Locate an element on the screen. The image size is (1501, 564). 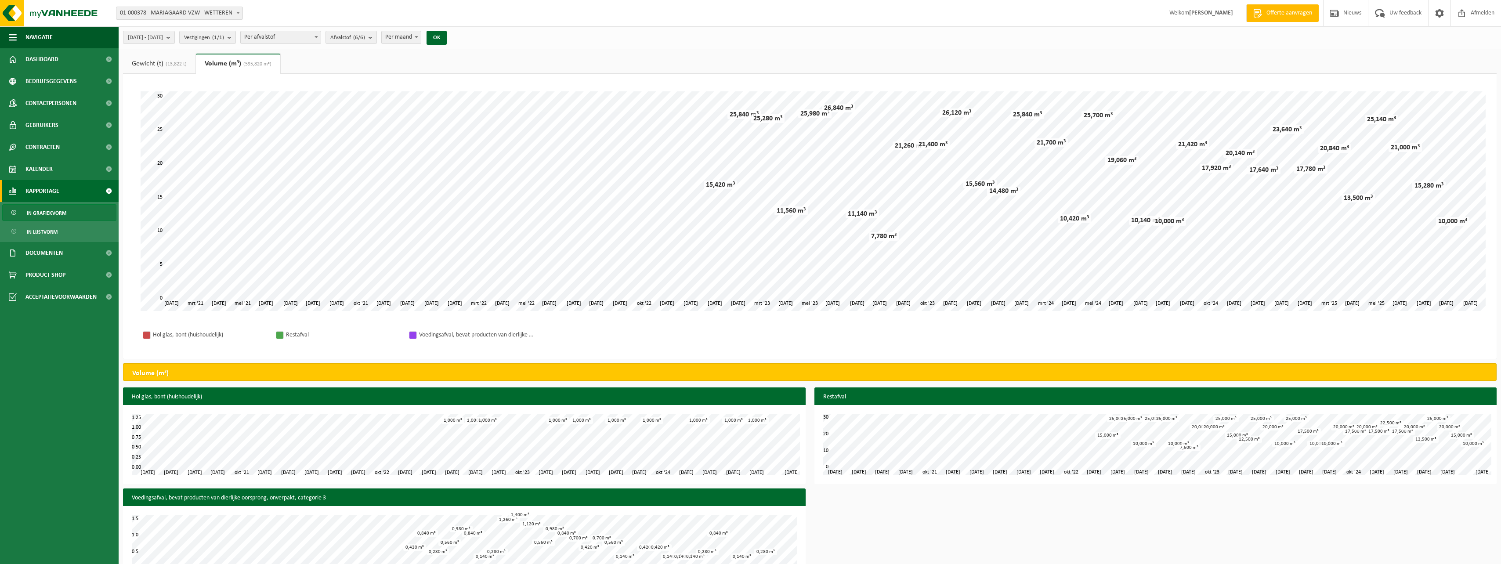
div: 13,500 m³ is located at coordinates (1358, 198).